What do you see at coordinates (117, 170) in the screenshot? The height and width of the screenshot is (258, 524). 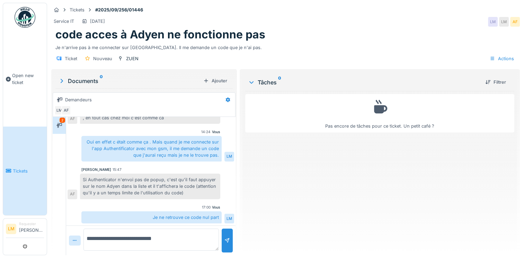 I see `div: 15:47` at bounding box center [117, 170].